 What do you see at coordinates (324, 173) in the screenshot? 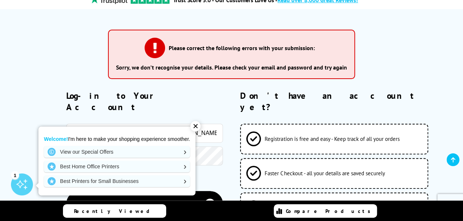
I see `span: Faster Checkout - all your details are saved securely` at bounding box center [324, 173].